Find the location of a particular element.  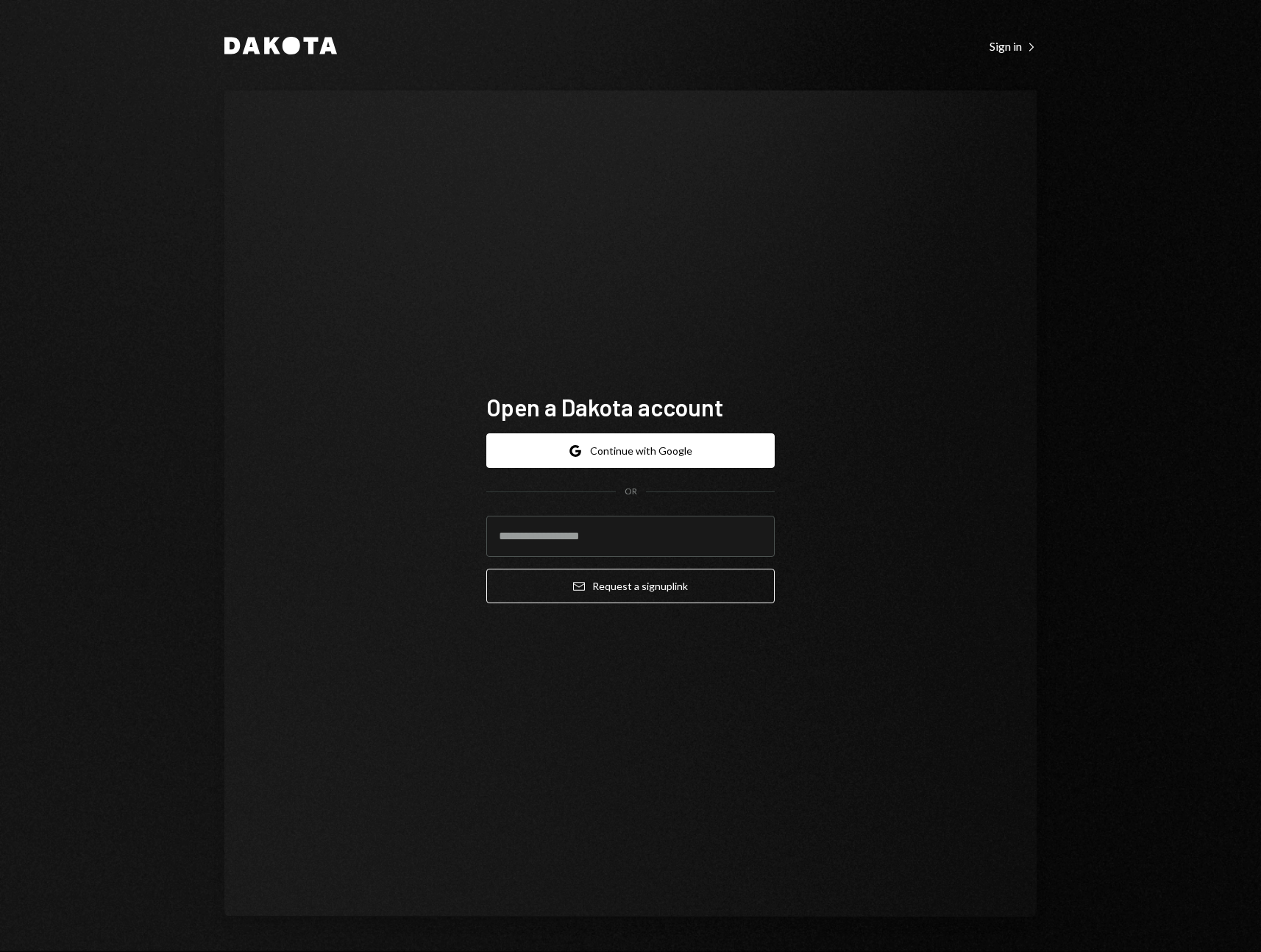

h1: Open a Dakota account is located at coordinates (630, 407).